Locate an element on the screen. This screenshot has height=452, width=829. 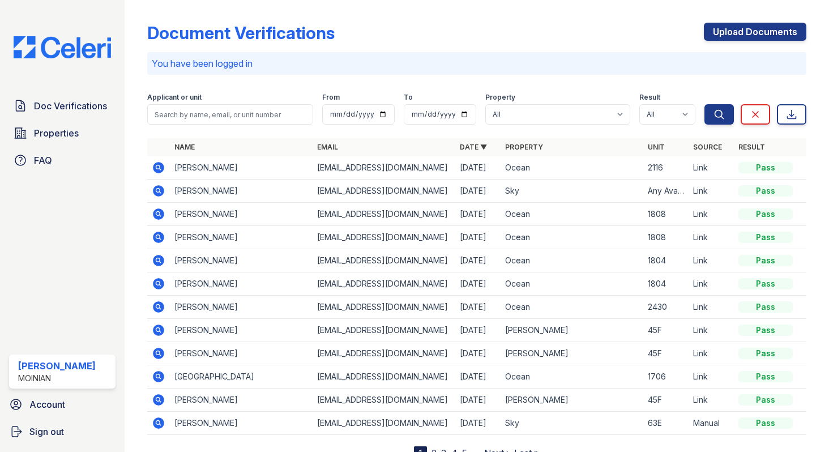
label: Property is located at coordinates (500, 97).